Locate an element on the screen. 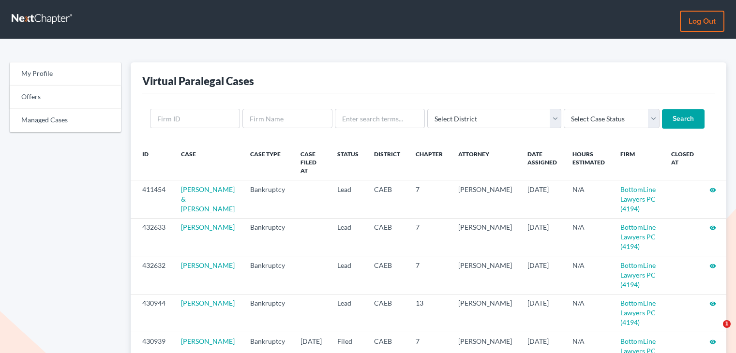 This screenshot has height=353, width=736. th: Case Type is located at coordinates (267, 162).